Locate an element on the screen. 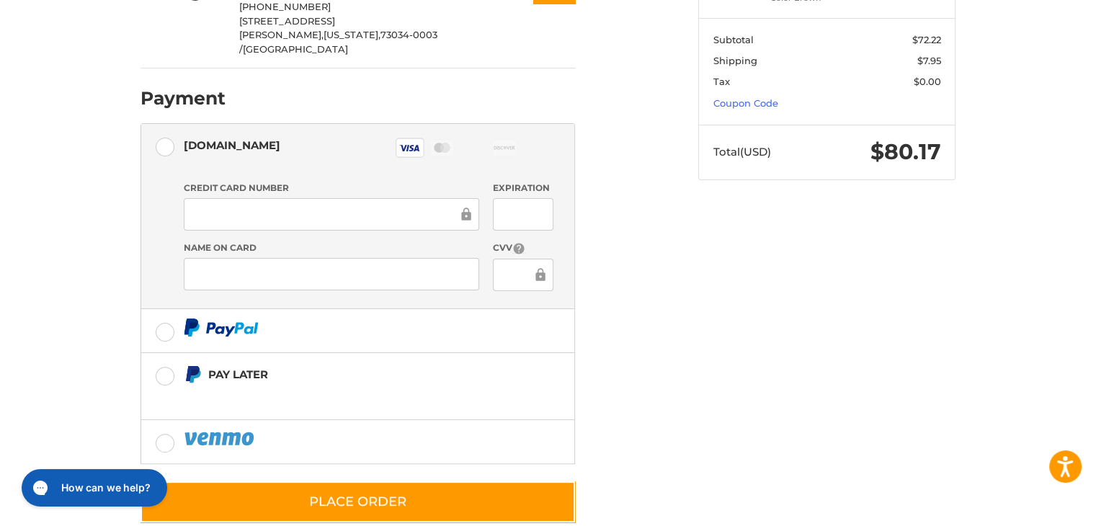 The image size is (1096, 526). button: Gorgias live chat is located at coordinates (80, 24).